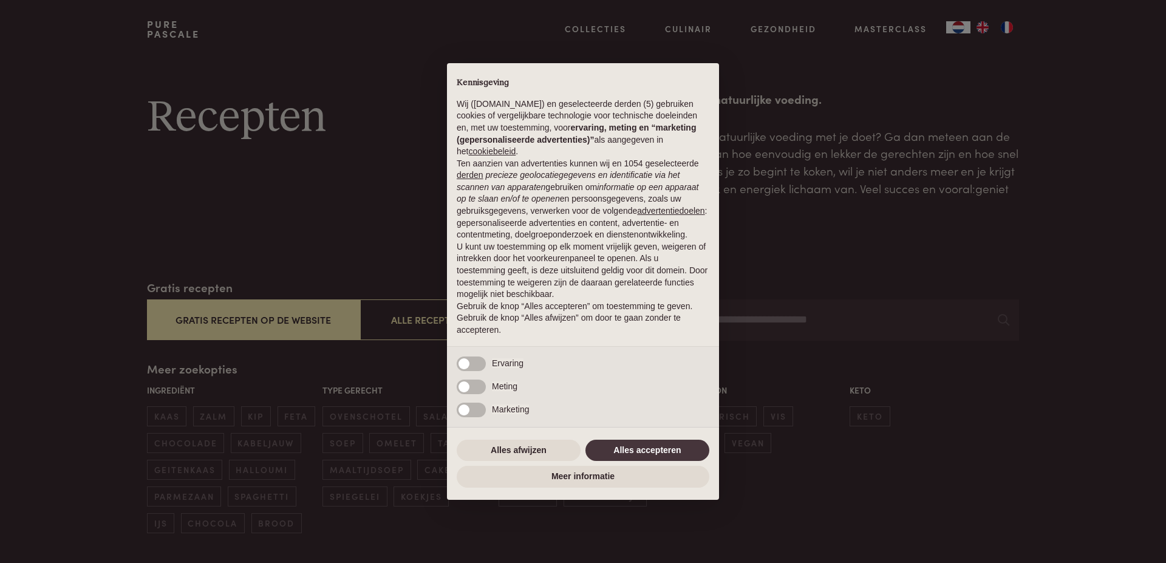 The width and height of the screenshot is (1166, 563). I want to click on h2: Kennisgeving, so click(583, 83).